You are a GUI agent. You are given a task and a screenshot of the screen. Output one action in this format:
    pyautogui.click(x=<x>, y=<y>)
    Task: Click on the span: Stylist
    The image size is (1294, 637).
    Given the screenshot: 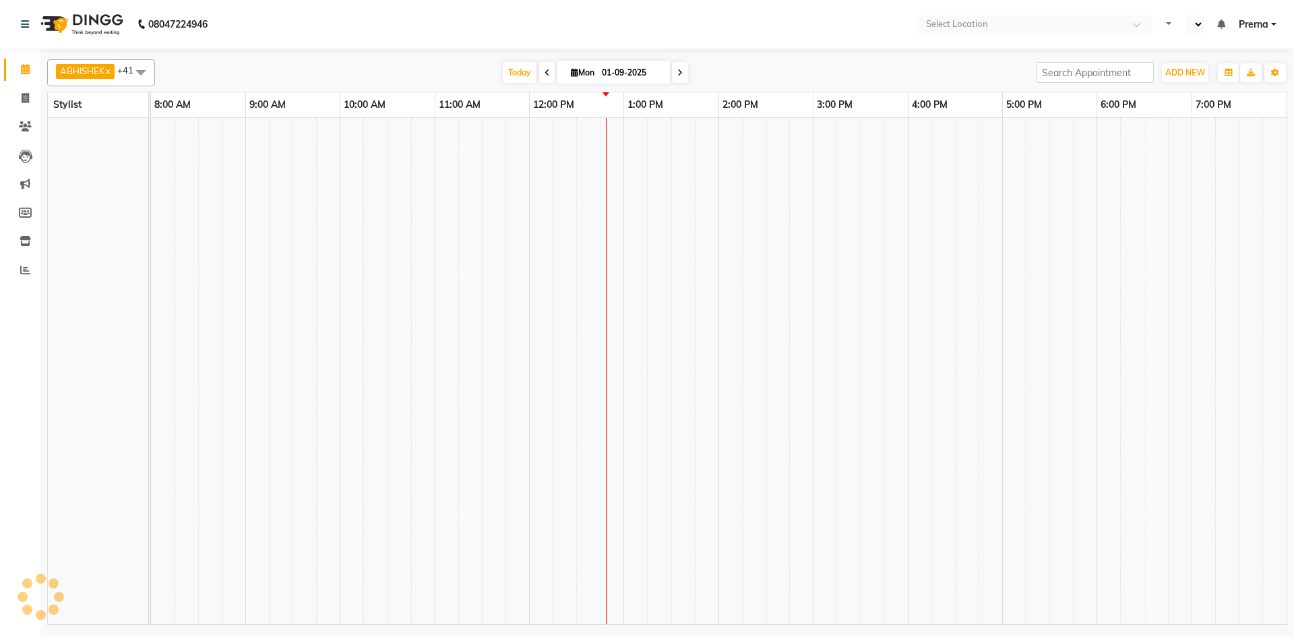 What is the action you would take?
    pyautogui.click(x=67, y=104)
    